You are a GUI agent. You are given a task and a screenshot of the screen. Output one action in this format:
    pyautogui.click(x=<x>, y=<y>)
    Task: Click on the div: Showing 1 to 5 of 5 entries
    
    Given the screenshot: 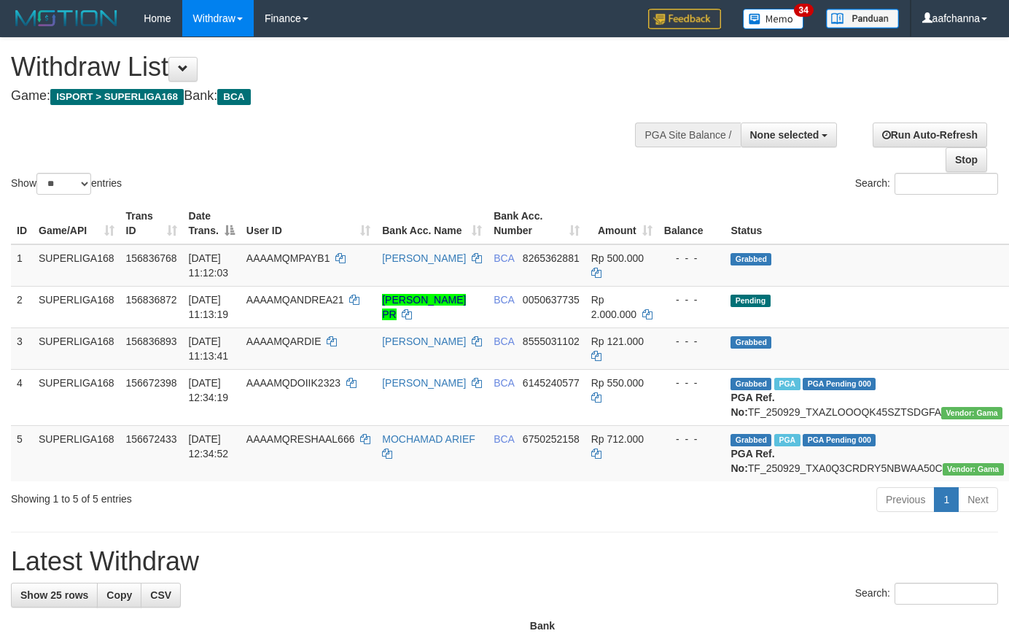 What is the action you would take?
    pyautogui.click(x=210, y=496)
    